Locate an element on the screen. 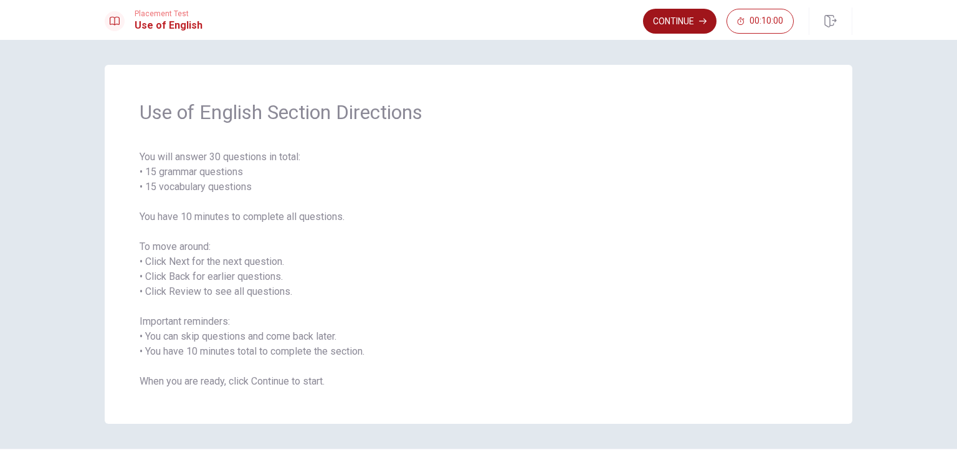  span: Placement Test is located at coordinates (168, 14).